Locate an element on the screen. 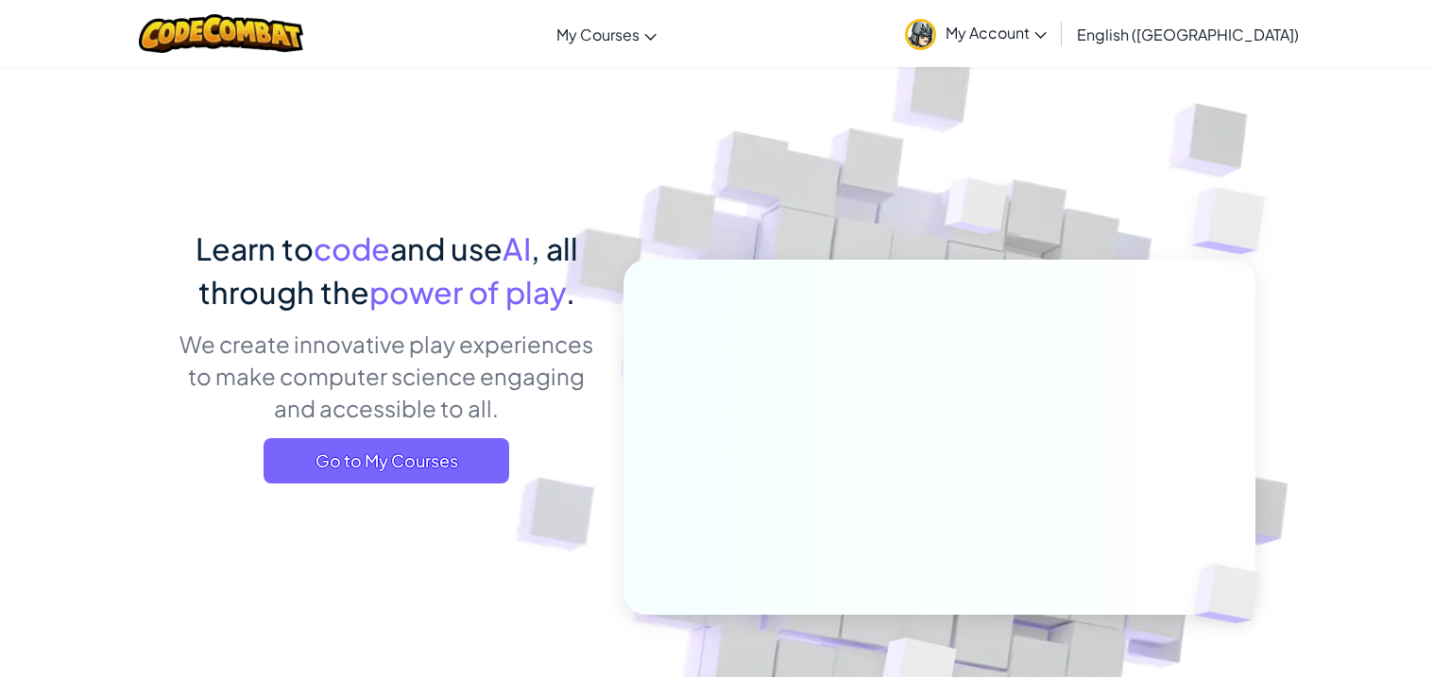  span: code is located at coordinates (351, 248).